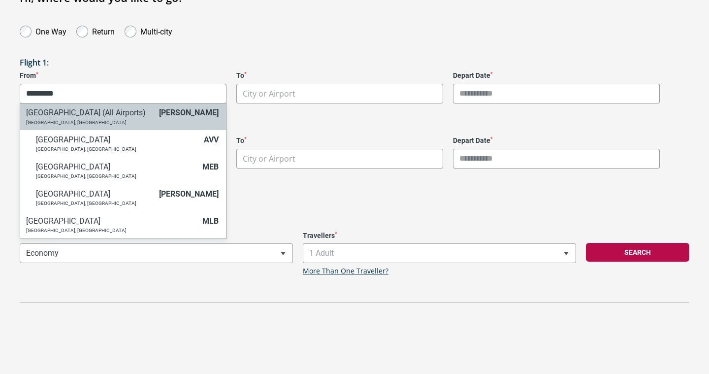 The width and height of the screenshot is (709, 374). Describe the element at coordinates (123, 94) in the screenshot. I see `input: Search` at that location.